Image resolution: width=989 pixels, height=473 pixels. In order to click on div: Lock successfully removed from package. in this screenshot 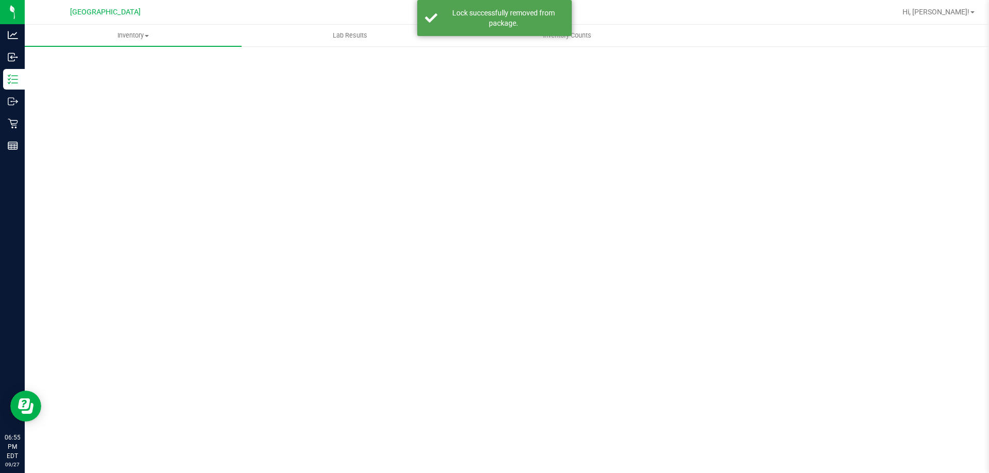, I will do `click(503, 18)`.